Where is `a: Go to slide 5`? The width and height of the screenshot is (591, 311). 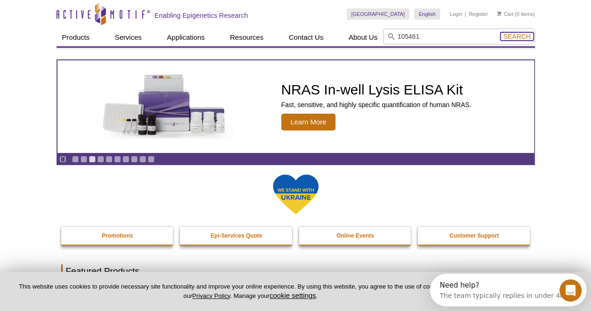
a: Go to slide 5 is located at coordinates (109, 159).